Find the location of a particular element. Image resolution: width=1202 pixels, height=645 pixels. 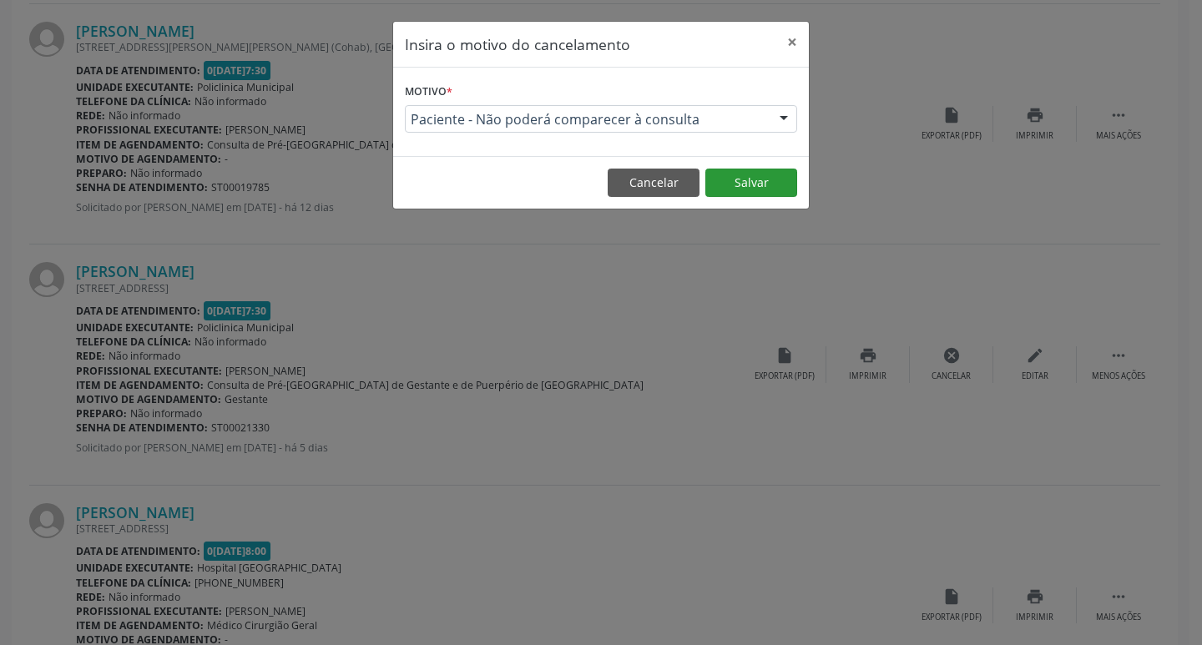

button: Cancelar is located at coordinates (653, 183).